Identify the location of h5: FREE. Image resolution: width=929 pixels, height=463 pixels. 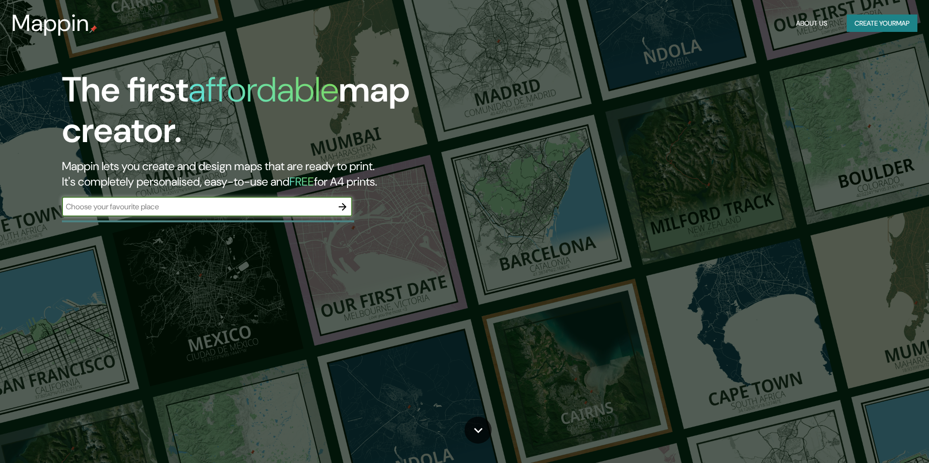
(301, 181).